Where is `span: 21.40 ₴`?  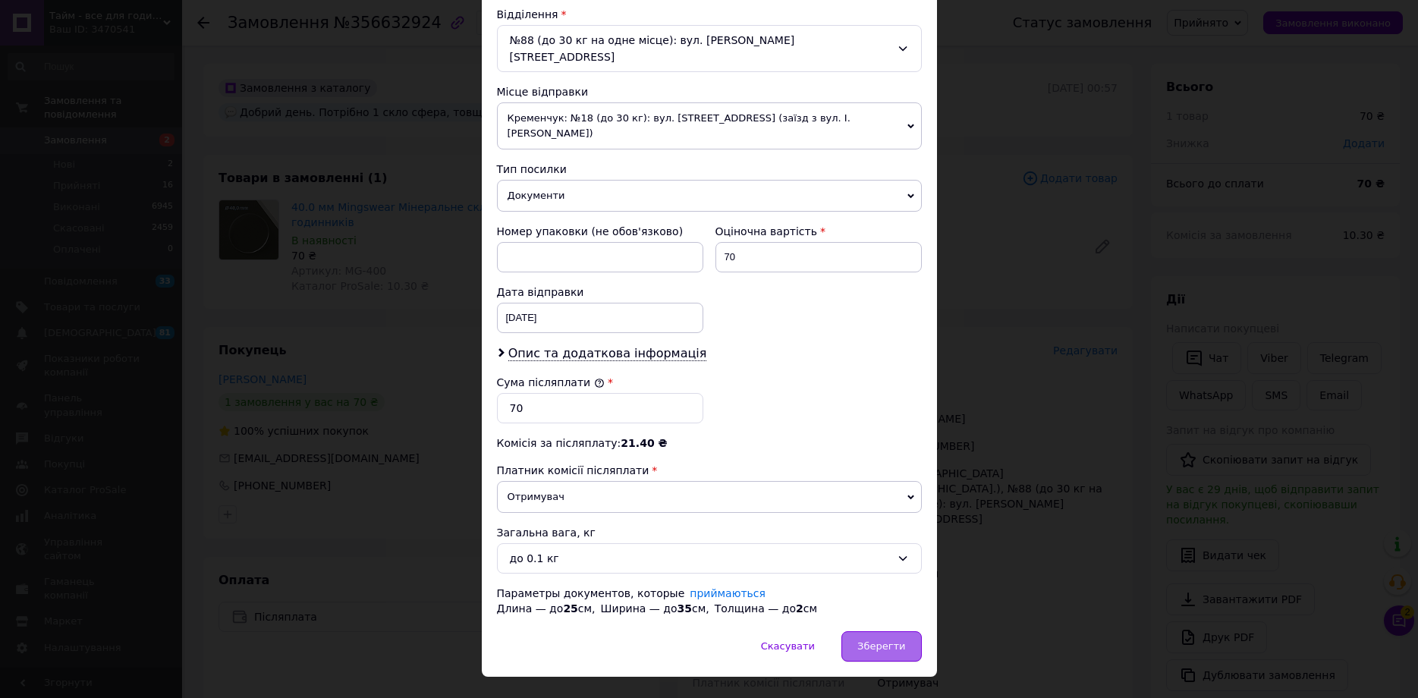
span: 21.40 ₴ is located at coordinates (643, 443).